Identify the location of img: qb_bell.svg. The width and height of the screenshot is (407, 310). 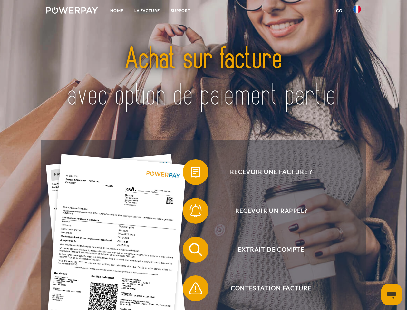
(196, 211).